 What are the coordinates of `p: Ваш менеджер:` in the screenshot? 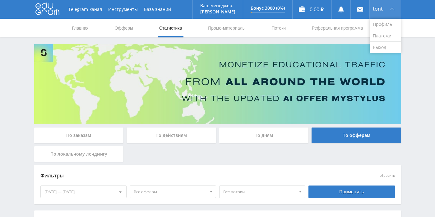 It's located at (218, 6).